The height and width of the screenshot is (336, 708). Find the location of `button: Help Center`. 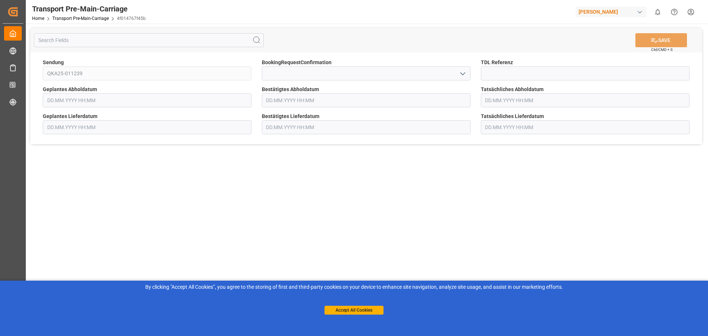

button: Help Center is located at coordinates (674, 12).